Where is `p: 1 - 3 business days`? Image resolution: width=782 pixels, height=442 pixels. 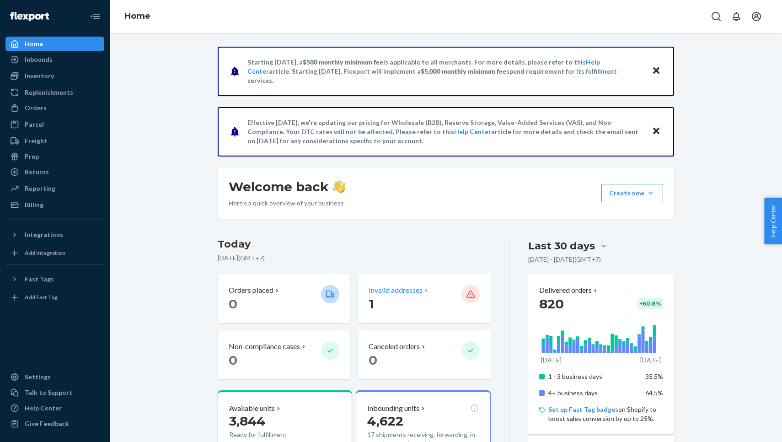
p: 1 - 3 business days is located at coordinates (593, 376).